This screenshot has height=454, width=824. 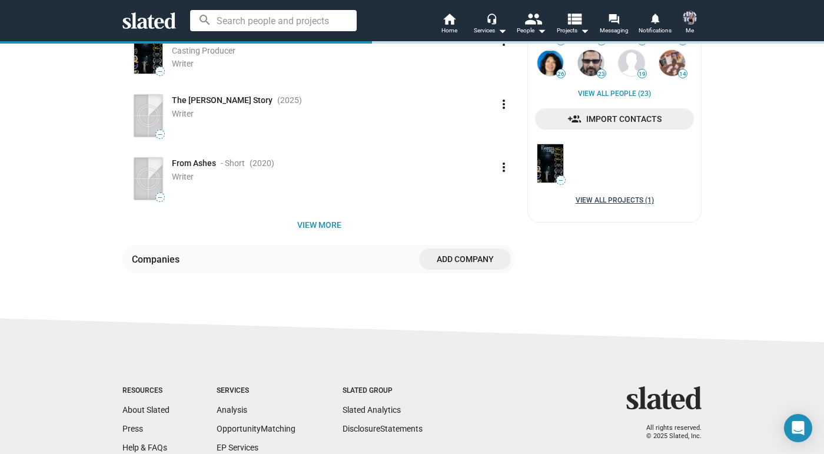 I want to click on a: It Laughs like Us, so click(x=550, y=163).